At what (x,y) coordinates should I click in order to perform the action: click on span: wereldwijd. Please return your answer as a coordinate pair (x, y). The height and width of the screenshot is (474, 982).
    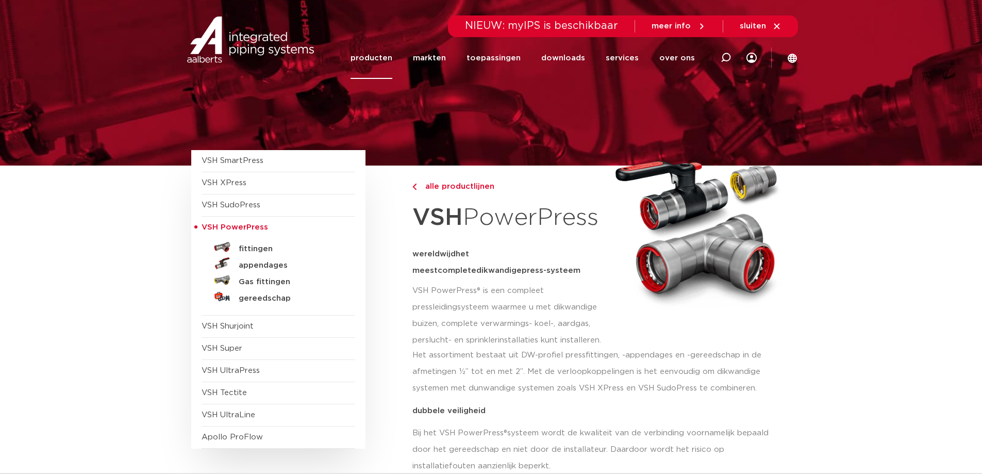
    Looking at the image, I should click on (434, 254).